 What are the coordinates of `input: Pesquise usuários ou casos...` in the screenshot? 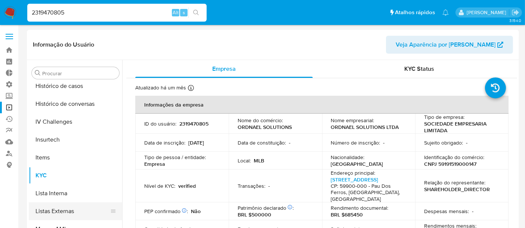 It's located at (117, 13).